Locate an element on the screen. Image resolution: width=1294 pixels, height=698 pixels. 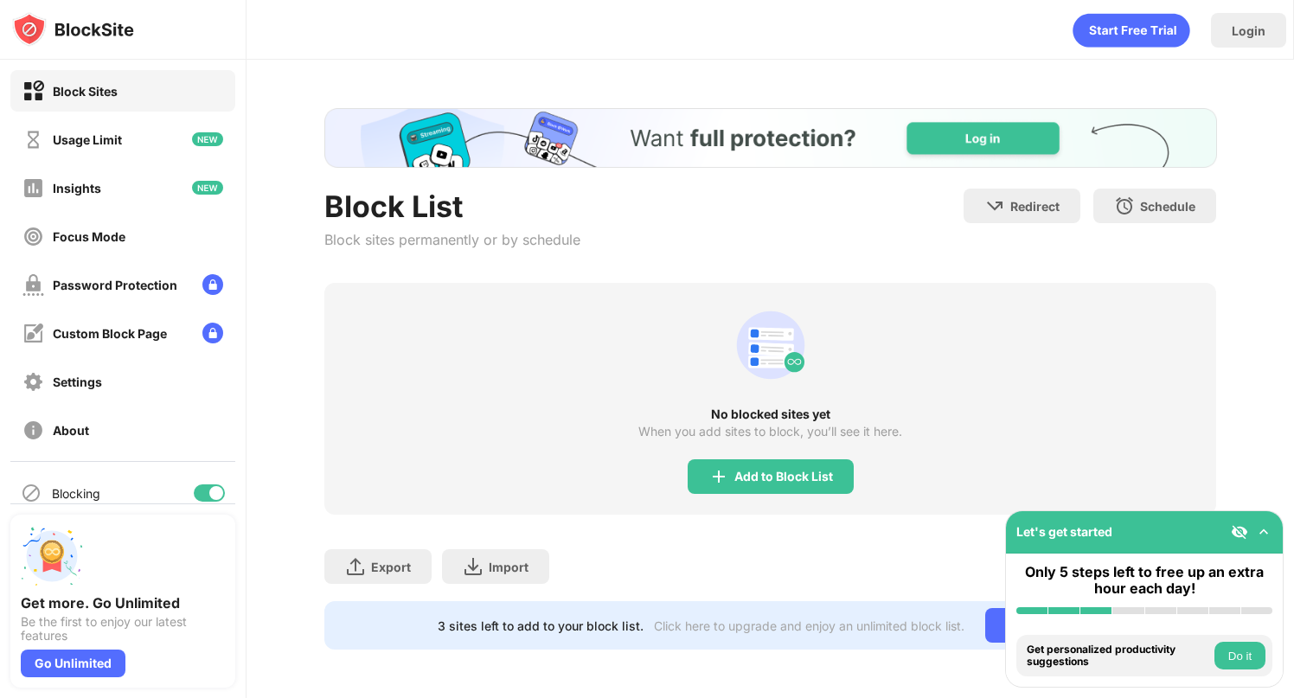
div: Blocking is located at coordinates (76, 493).